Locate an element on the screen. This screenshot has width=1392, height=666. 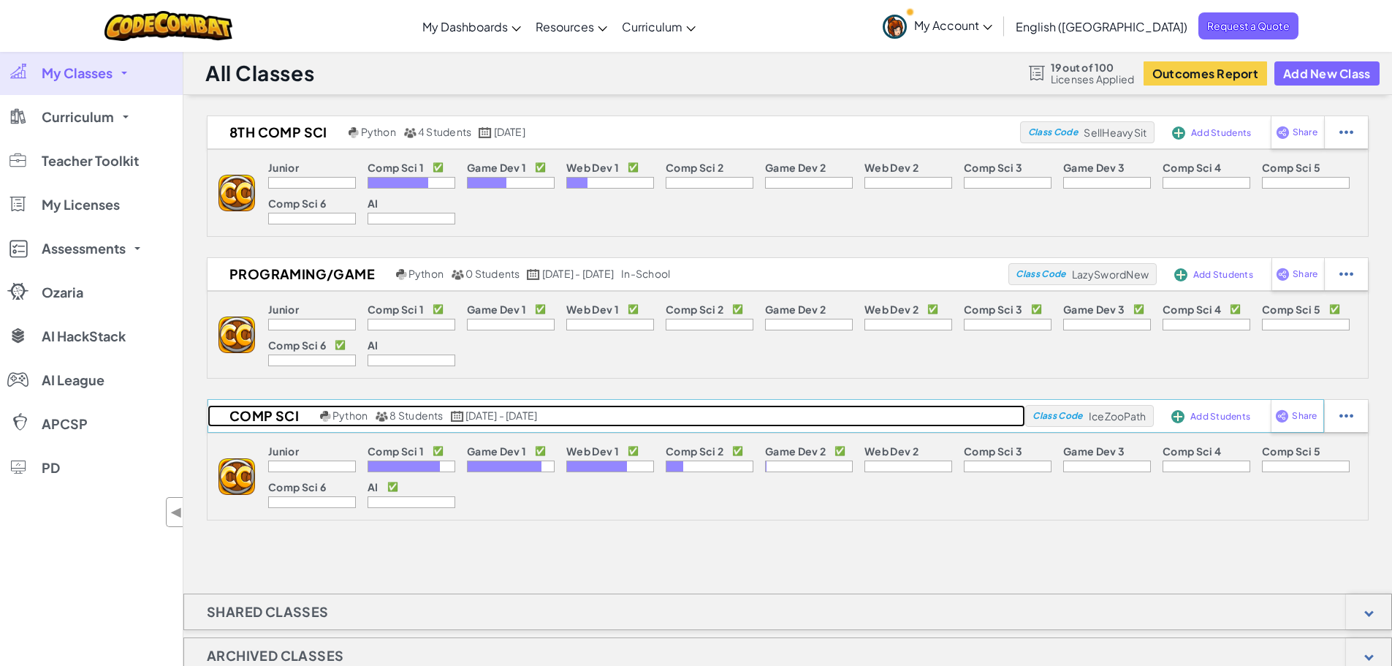
span: 0 Students is located at coordinates (492, 273).